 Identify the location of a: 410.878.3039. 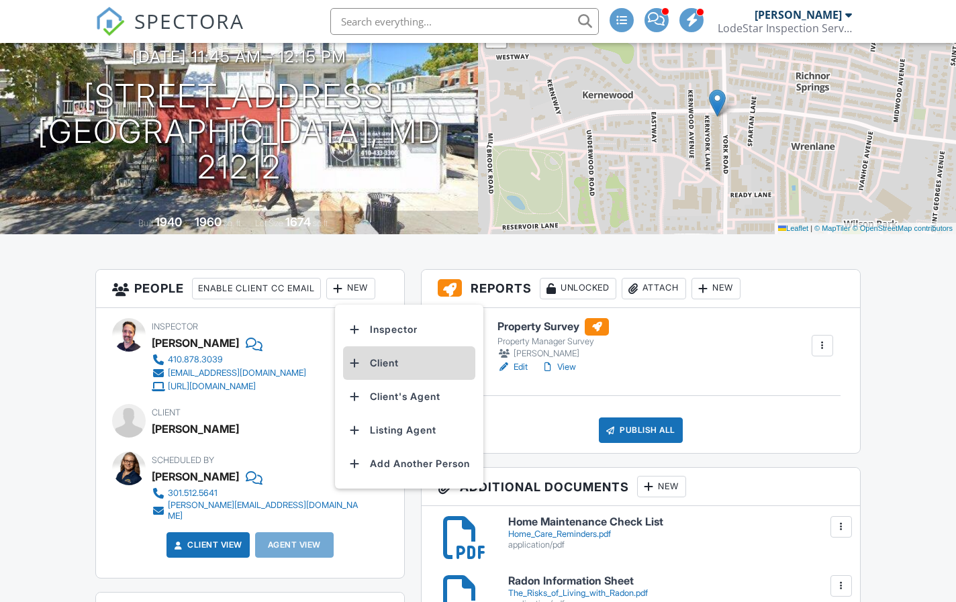
(229, 360).